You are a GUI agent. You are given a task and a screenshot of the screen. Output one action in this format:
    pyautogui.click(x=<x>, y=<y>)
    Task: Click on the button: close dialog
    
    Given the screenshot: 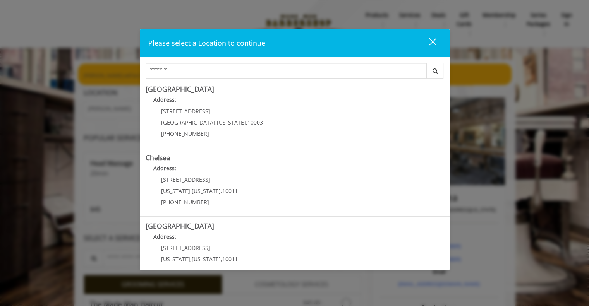 What is the action you would take?
    pyautogui.click(x=428, y=43)
    